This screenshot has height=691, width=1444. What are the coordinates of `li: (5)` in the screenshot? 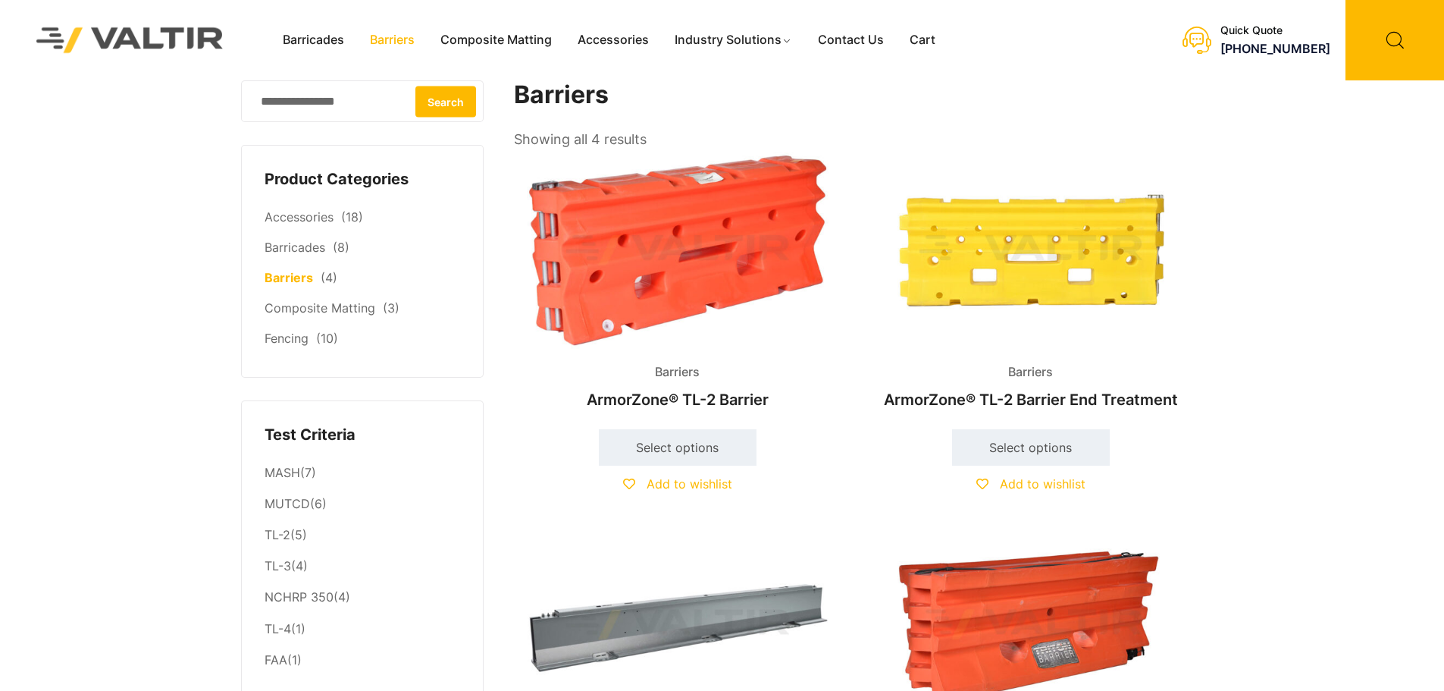 It's located at (362, 535).